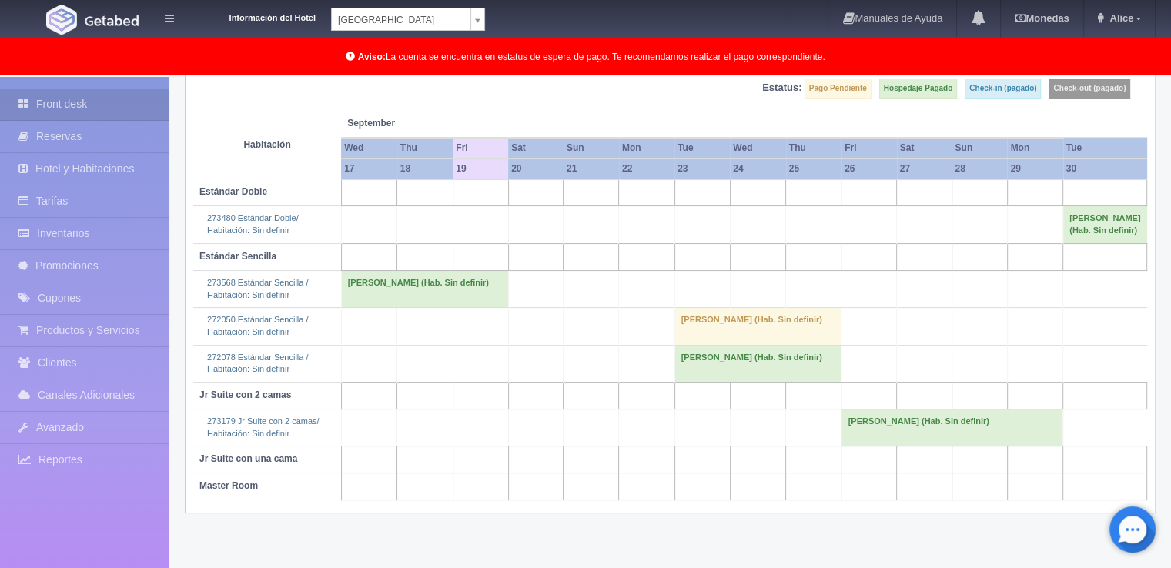  What do you see at coordinates (396, 123) in the screenshot?
I see `span: September` at bounding box center [396, 123].